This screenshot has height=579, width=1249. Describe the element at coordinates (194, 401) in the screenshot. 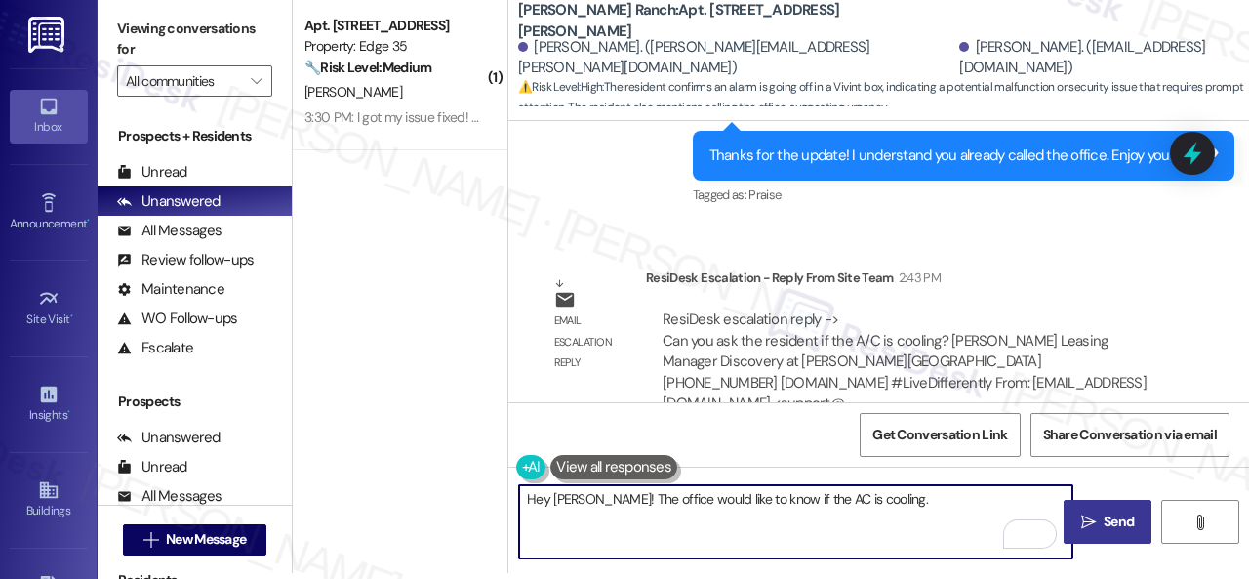

I see `div: Prospects` at that location.